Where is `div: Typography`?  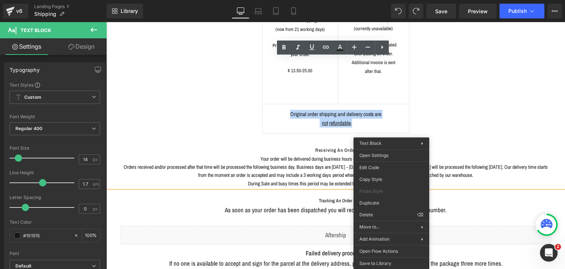 div: Typography is located at coordinates (25, 68).